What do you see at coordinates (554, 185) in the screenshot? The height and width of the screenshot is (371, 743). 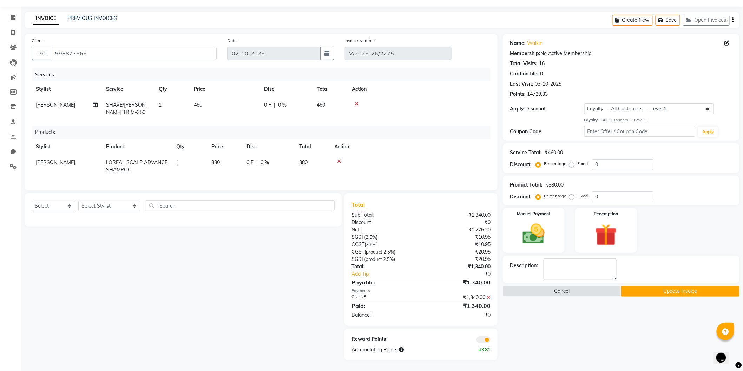 I see `div: ₹880.00` at bounding box center [554, 185].